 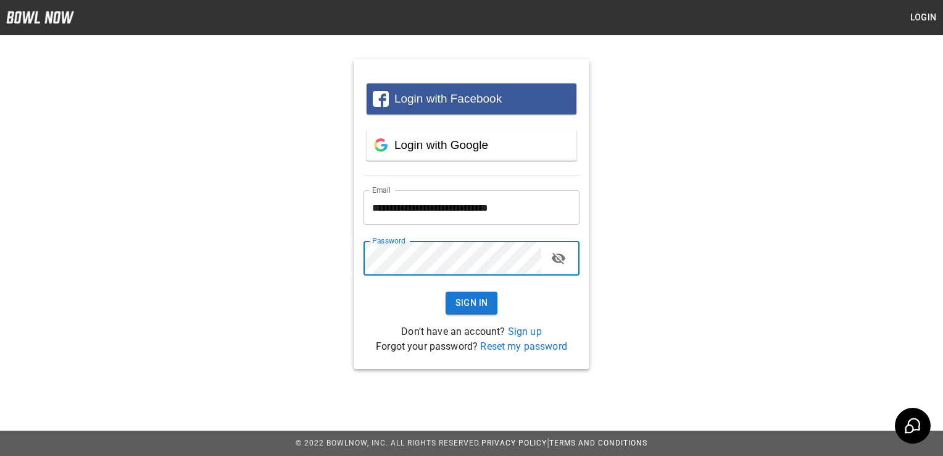 I want to click on p: Don't have an account?, so click(x=472, y=332).